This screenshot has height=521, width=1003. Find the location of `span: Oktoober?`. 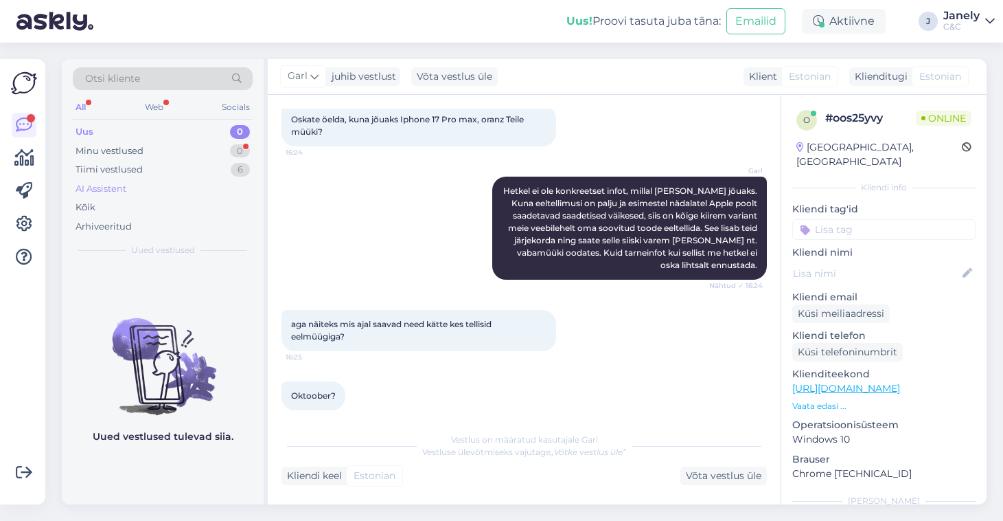

span: Oktoober? is located at coordinates (313, 395).